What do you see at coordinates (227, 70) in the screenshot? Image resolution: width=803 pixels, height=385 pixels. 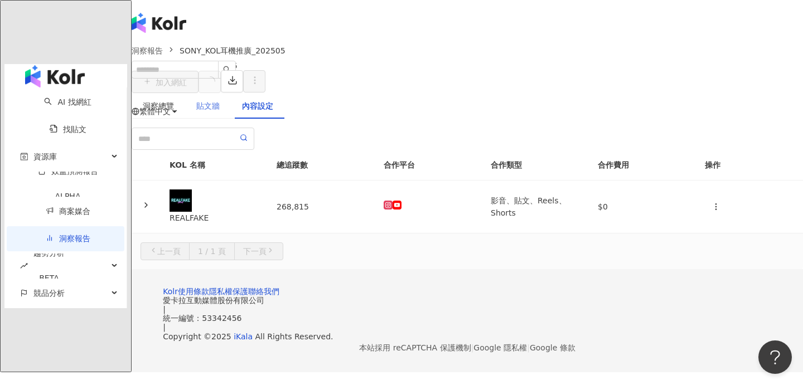 I see `span: search` at bounding box center [227, 70].